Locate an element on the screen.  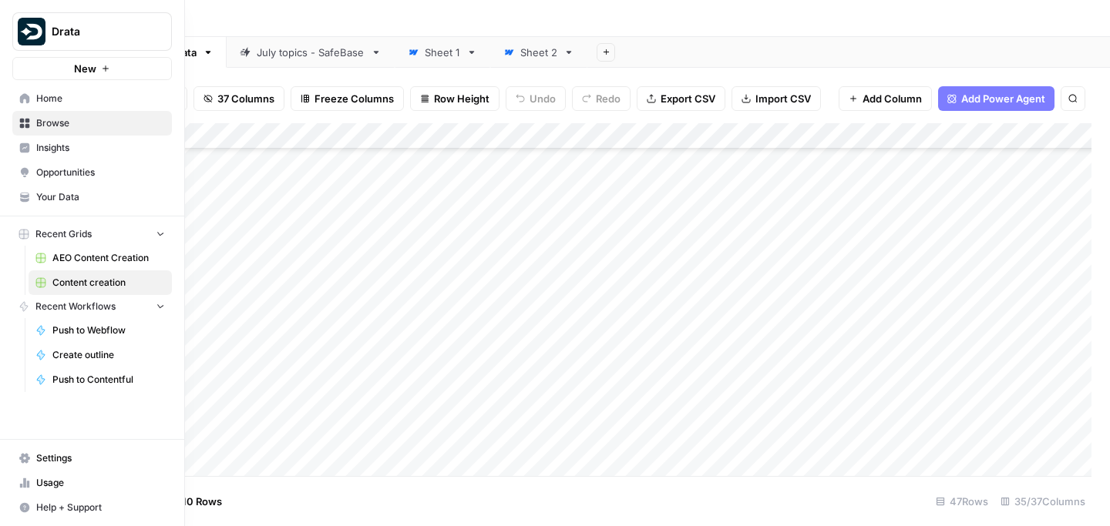
span: Add 10 Rows is located at coordinates (191, 502).